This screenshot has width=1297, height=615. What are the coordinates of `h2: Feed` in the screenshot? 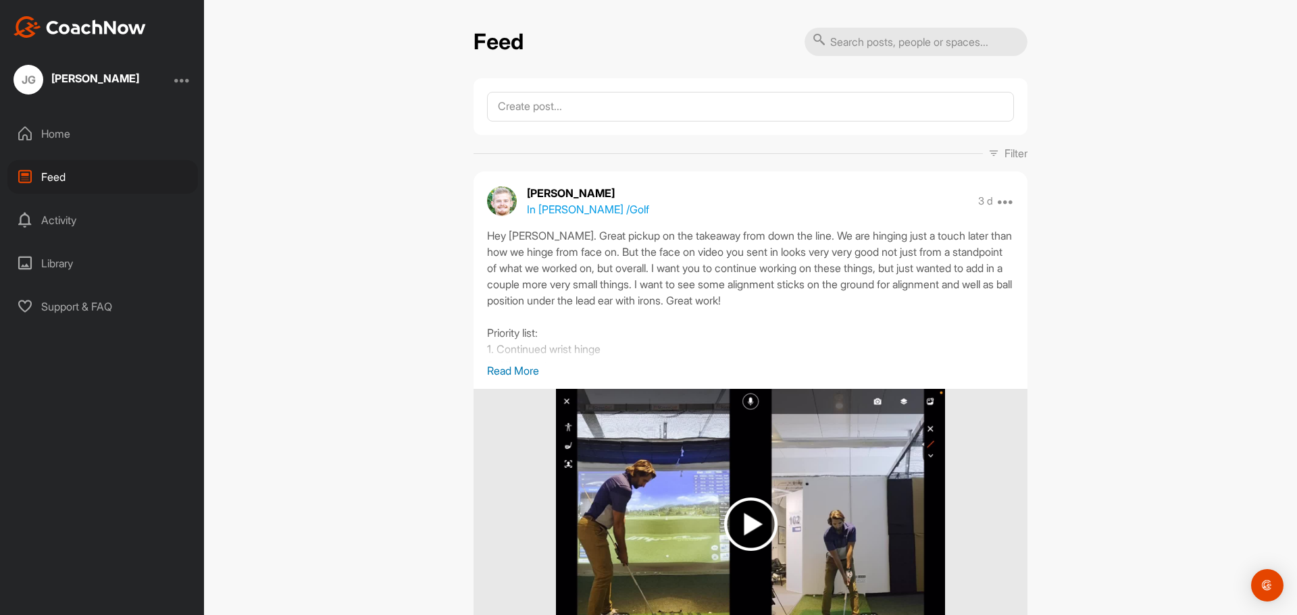 It's located at (498, 42).